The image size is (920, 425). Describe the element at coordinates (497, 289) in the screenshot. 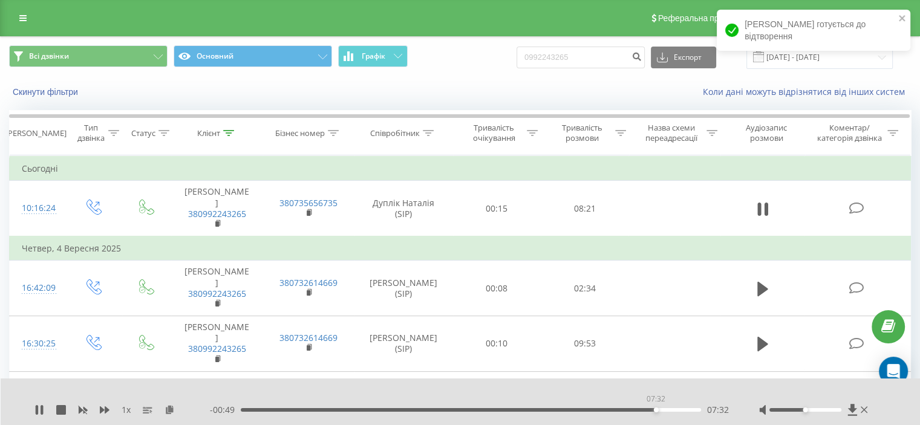

I see `td: 00:08` at that location.